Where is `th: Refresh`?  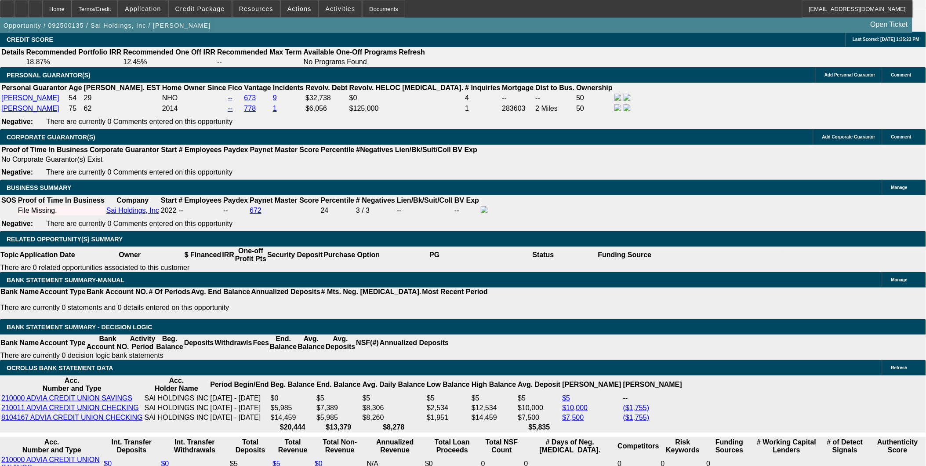 th: Refresh is located at coordinates (412, 52).